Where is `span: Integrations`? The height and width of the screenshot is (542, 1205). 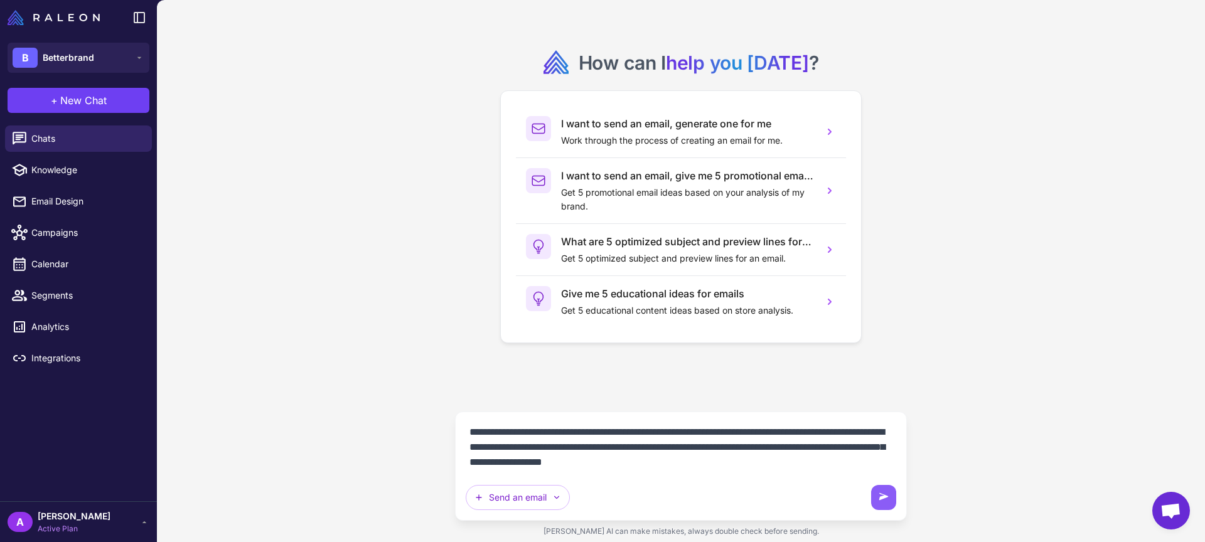 span: Integrations is located at coordinates (87, 358).